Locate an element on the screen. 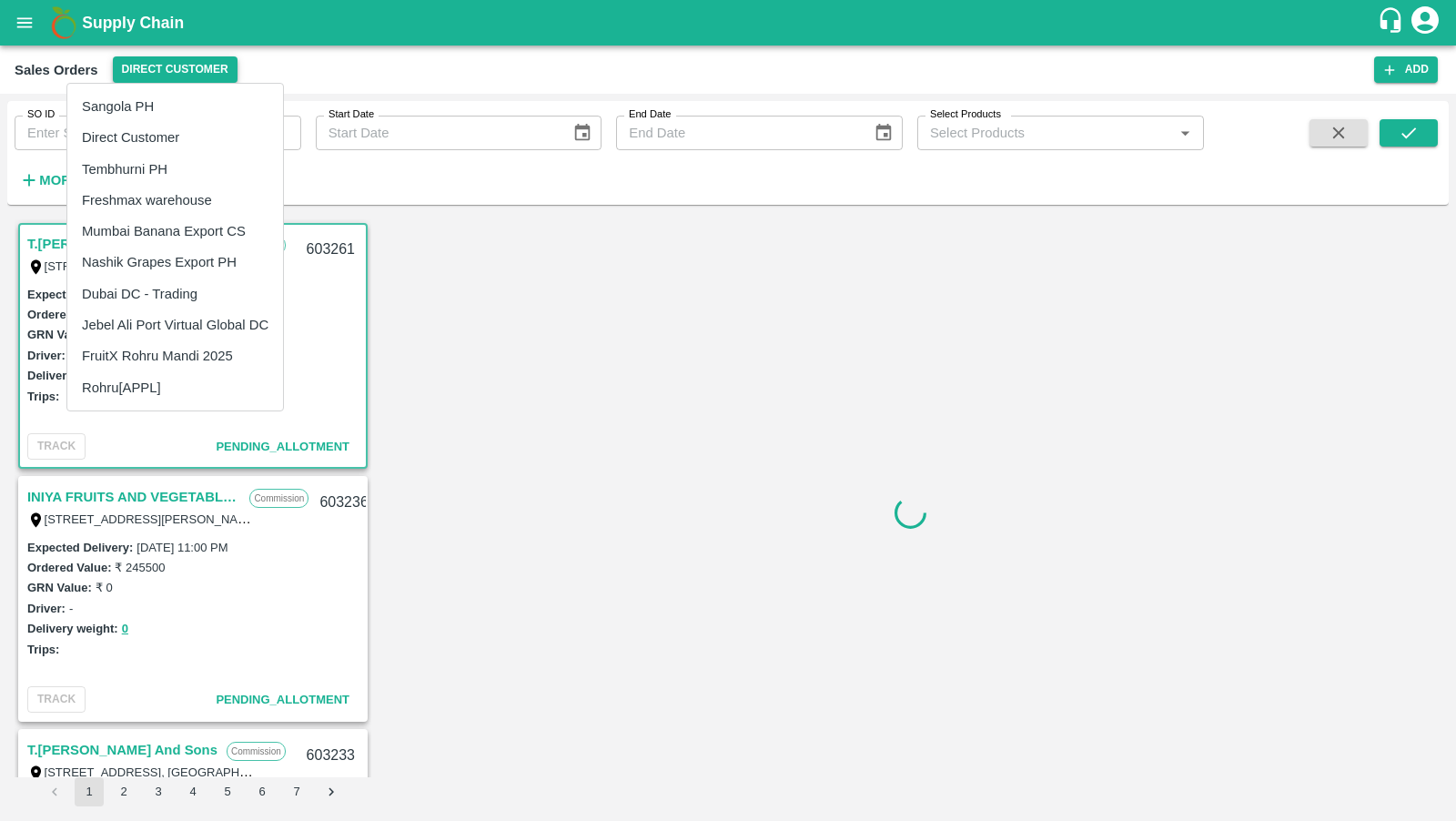  li: Jebel Ali Port Virtual Global DC is located at coordinates (174, 325).